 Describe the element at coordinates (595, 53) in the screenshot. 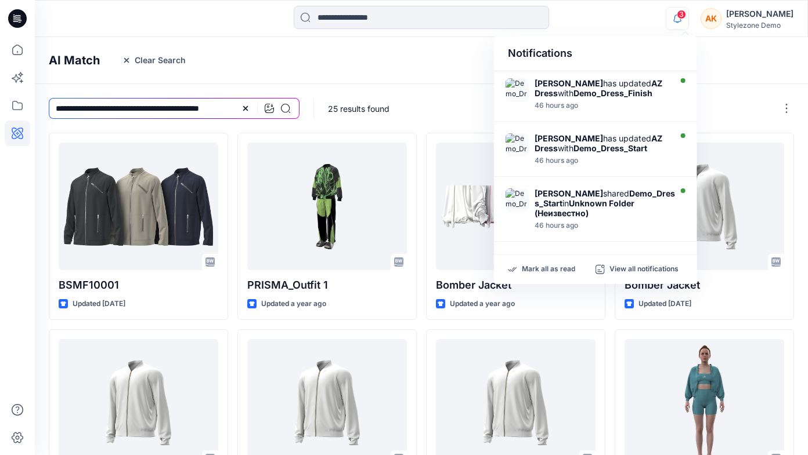

I see `div: Notifications` at that location.